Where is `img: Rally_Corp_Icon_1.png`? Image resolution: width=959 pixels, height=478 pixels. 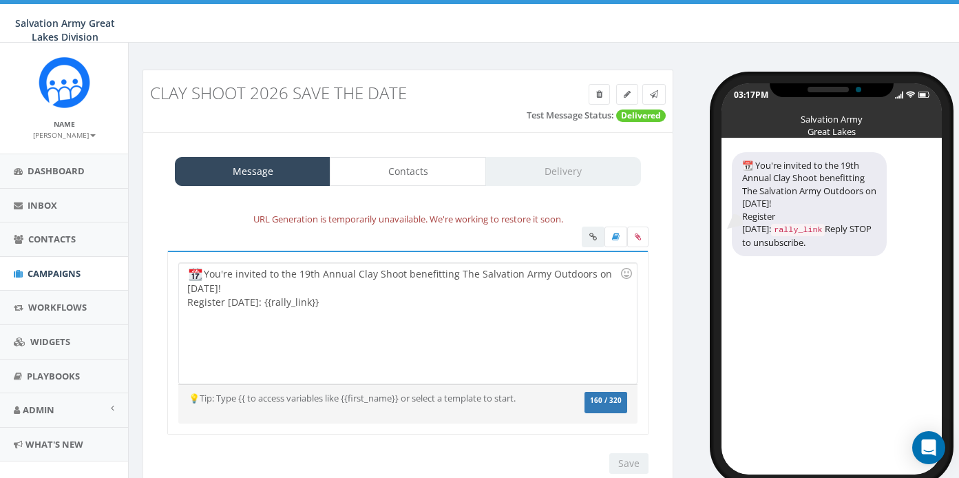 img: Rally_Corp_Icon_1.png is located at coordinates (64, 82).